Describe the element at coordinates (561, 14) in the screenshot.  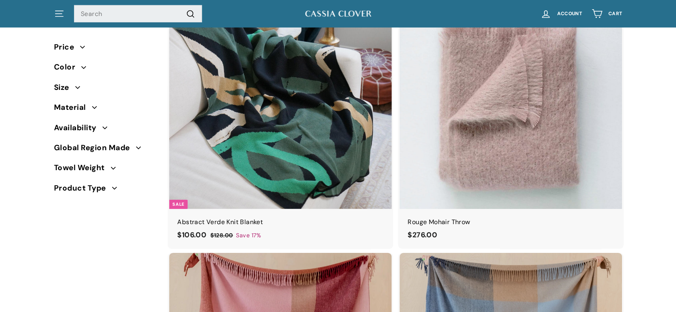
I see `a: Account` at that location.